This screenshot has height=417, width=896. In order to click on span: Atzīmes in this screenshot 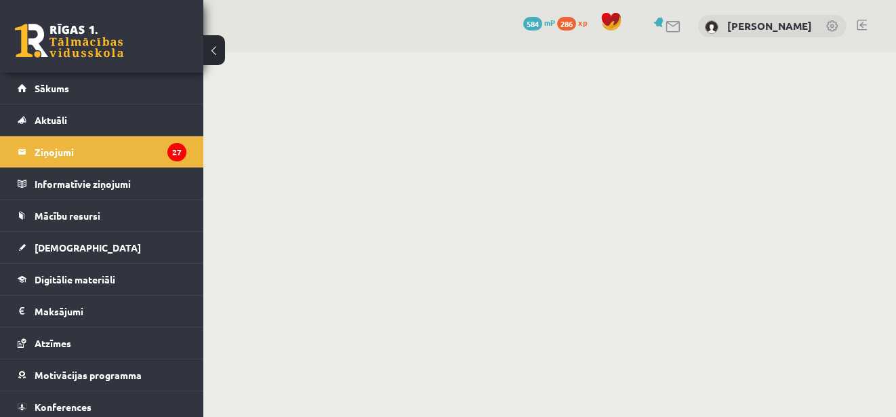, I will do `click(53, 343)`.